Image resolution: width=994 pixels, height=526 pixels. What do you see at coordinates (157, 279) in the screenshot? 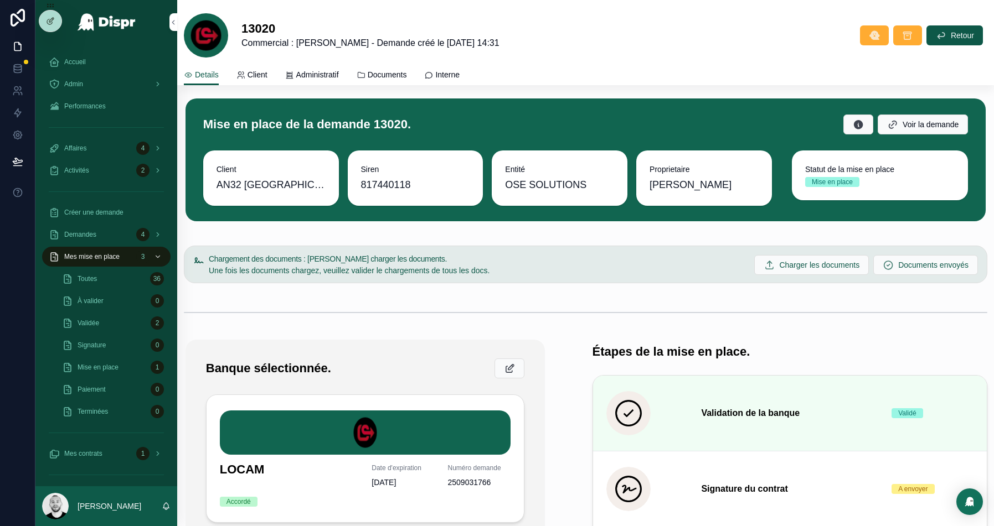
I see `div: 36` at bounding box center [157, 279].